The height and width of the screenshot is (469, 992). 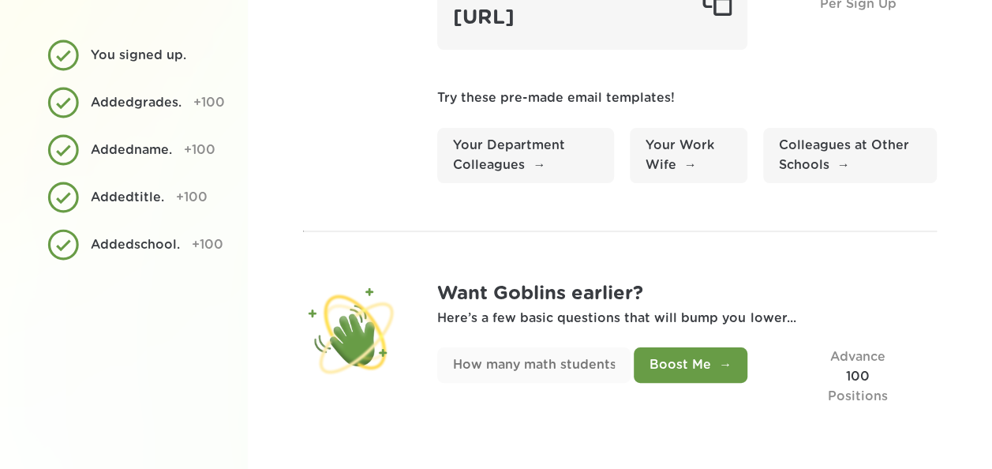 What do you see at coordinates (858, 357) in the screenshot?
I see `span: Advance` at bounding box center [858, 357].